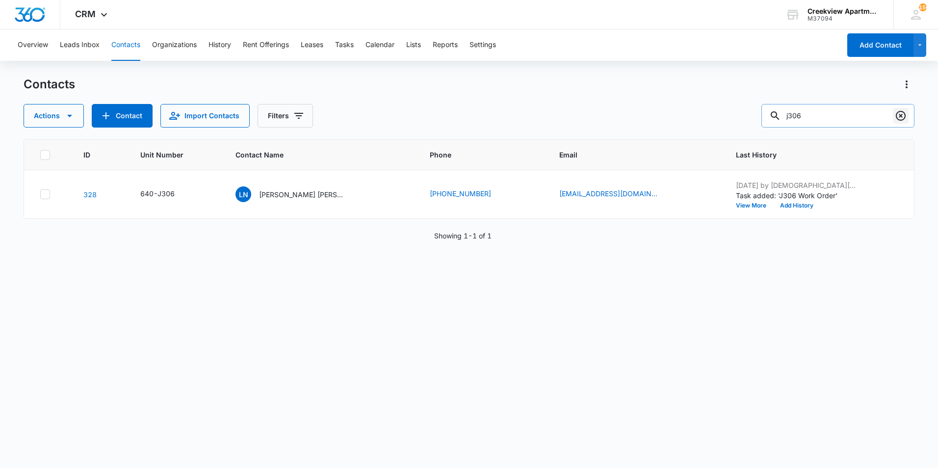  Describe the element at coordinates (463, 236) in the screenshot. I see `p: Showing 1-1 of 1` at that location.